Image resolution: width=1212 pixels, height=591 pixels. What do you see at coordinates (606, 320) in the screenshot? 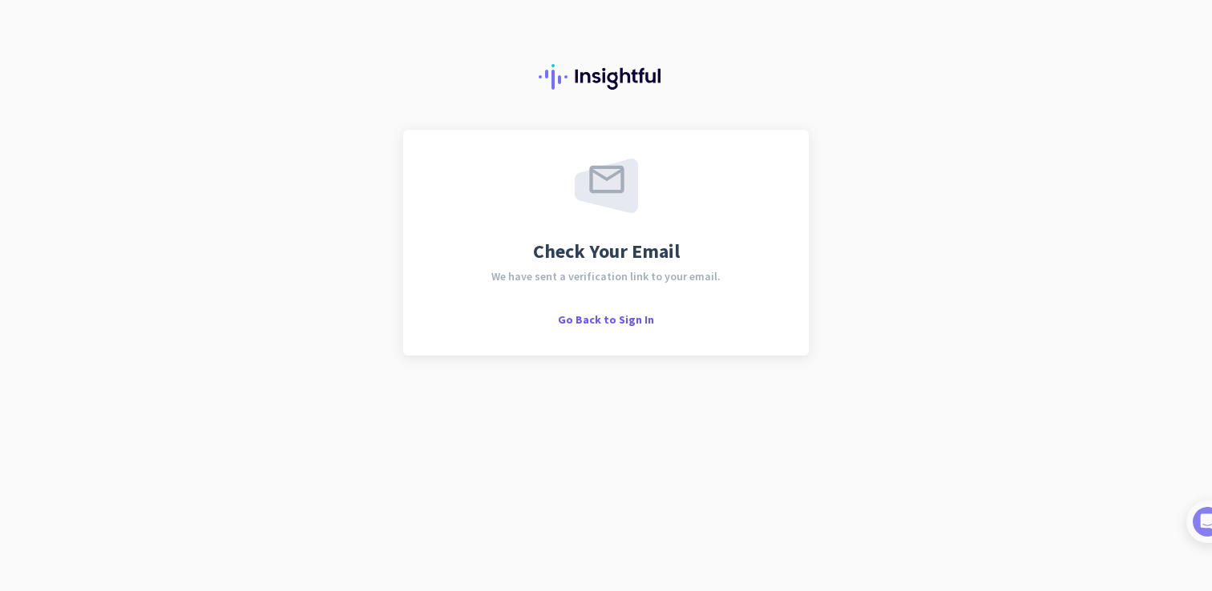
I see `span: Go Back to Sign In` at bounding box center [606, 320].